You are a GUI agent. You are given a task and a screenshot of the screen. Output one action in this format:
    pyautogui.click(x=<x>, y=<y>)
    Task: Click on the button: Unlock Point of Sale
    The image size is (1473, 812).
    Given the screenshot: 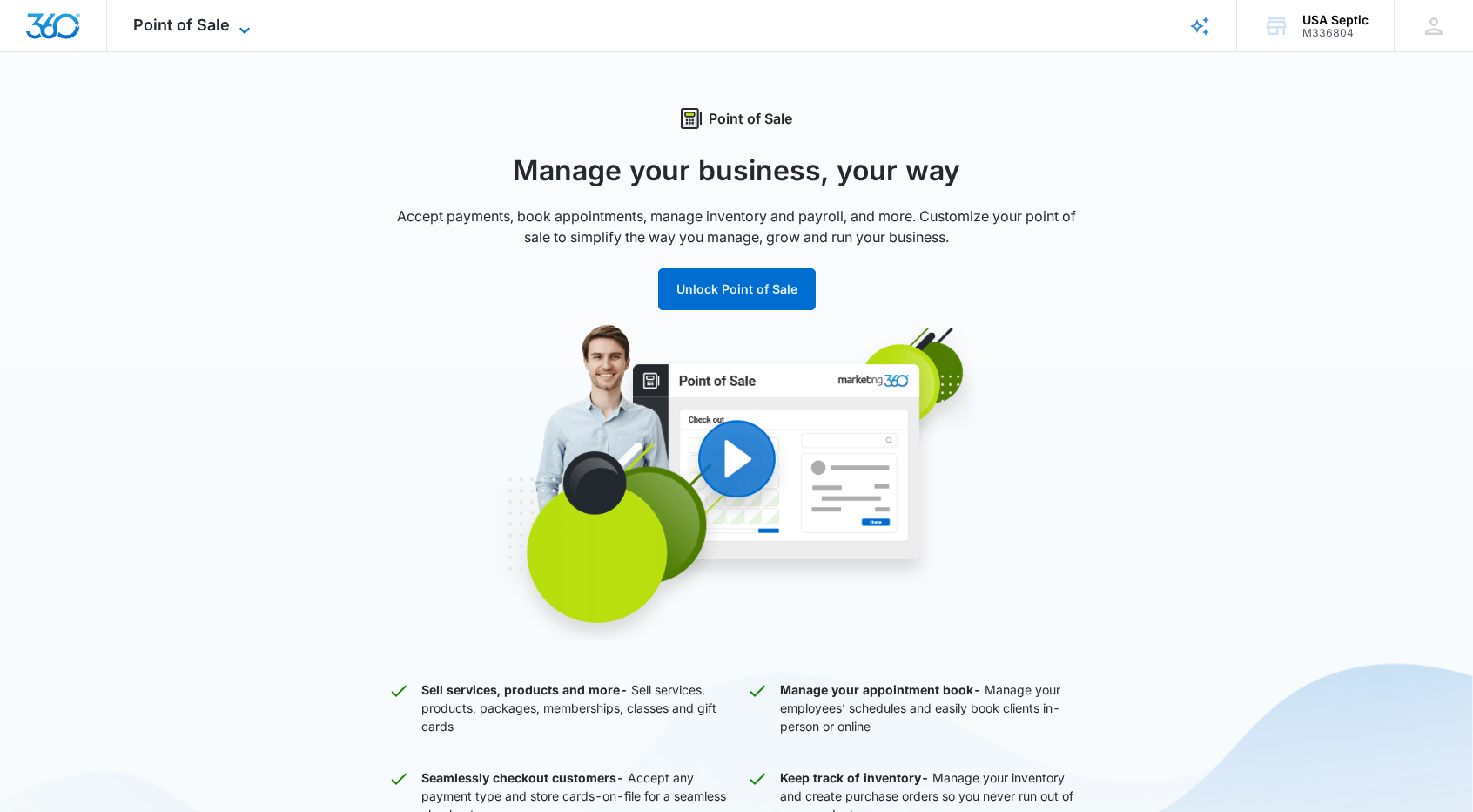 What is the action you would take?
    pyautogui.click(x=737, y=289)
    